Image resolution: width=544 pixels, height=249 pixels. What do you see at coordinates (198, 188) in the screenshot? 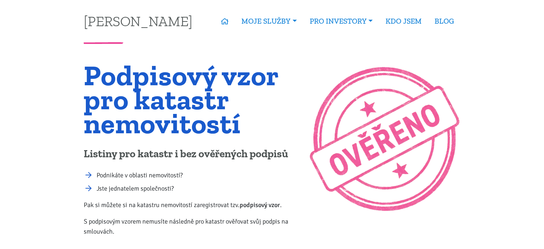
I see `li: Jste jednatelem společnosti?` at bounding box center [198, 188].